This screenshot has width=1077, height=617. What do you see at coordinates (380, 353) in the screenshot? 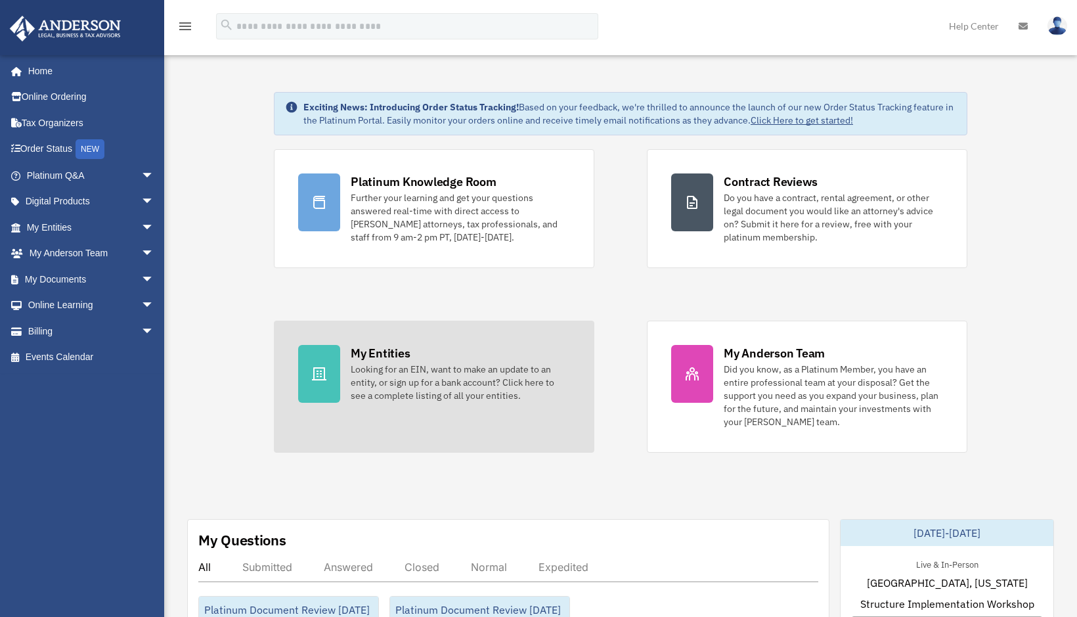
I see `div: My Entities` at bounding box center [380, 353].